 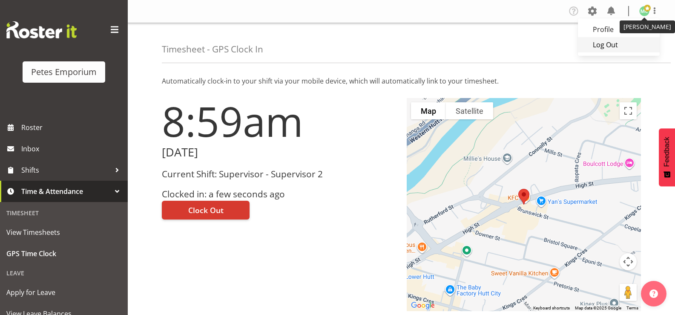 I want to click on a: Open this area in Google Maps (opens a new window), so click(x=423, y=305).